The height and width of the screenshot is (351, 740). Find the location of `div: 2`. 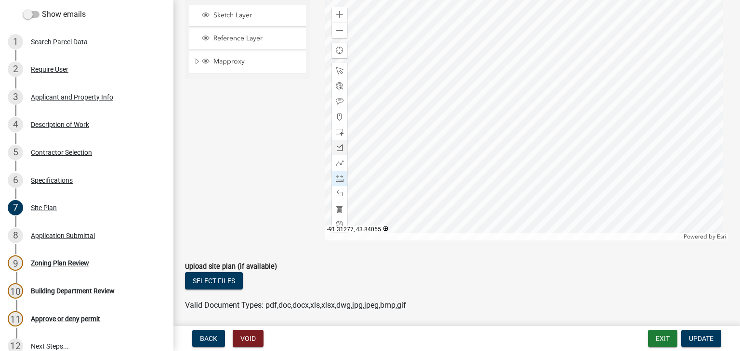

div: 2 is located at coordinates (15, 69).